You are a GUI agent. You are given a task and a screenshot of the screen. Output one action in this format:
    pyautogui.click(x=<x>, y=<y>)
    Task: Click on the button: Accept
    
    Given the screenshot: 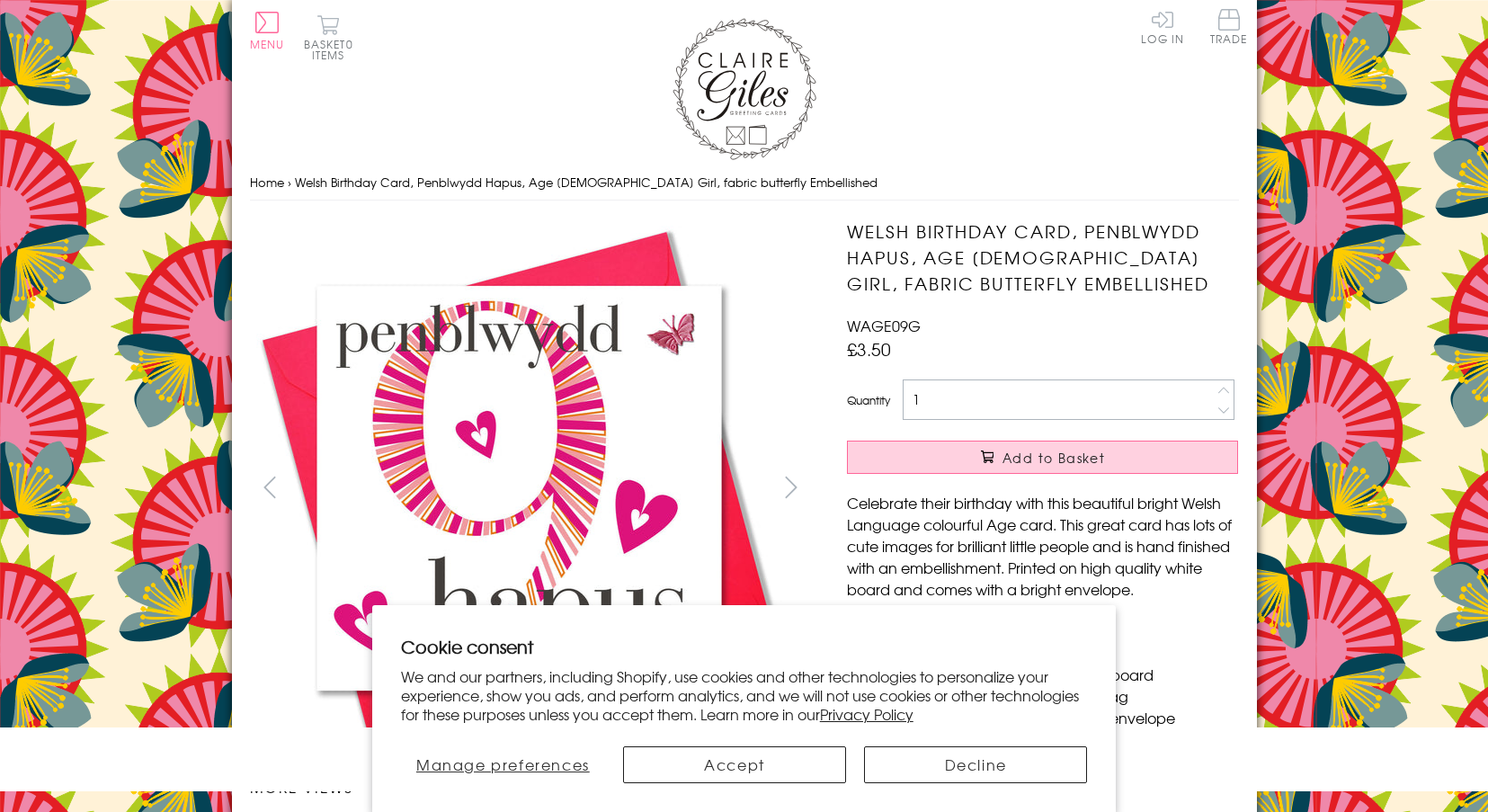 What is the action you would take?
    pyautogui.click(x=735, y=764)
    